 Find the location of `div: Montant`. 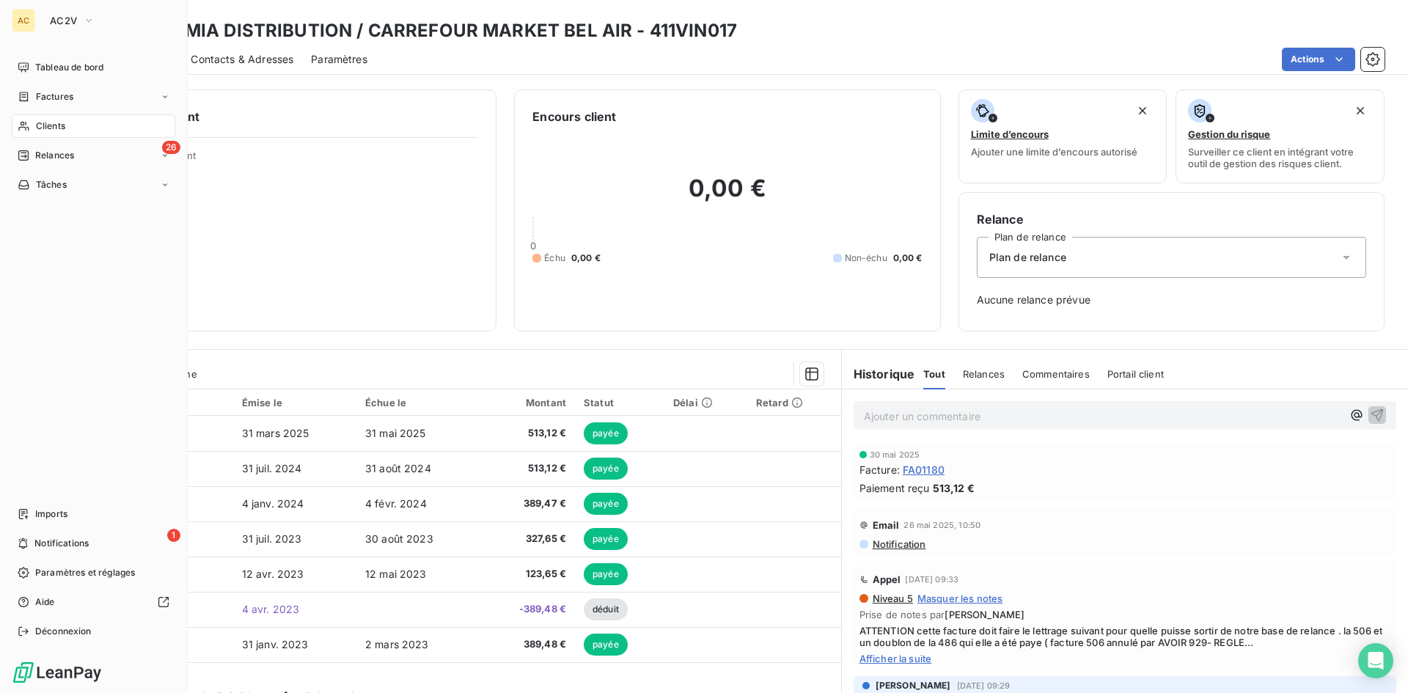

div: Montant is located at coordinates (528, 402).